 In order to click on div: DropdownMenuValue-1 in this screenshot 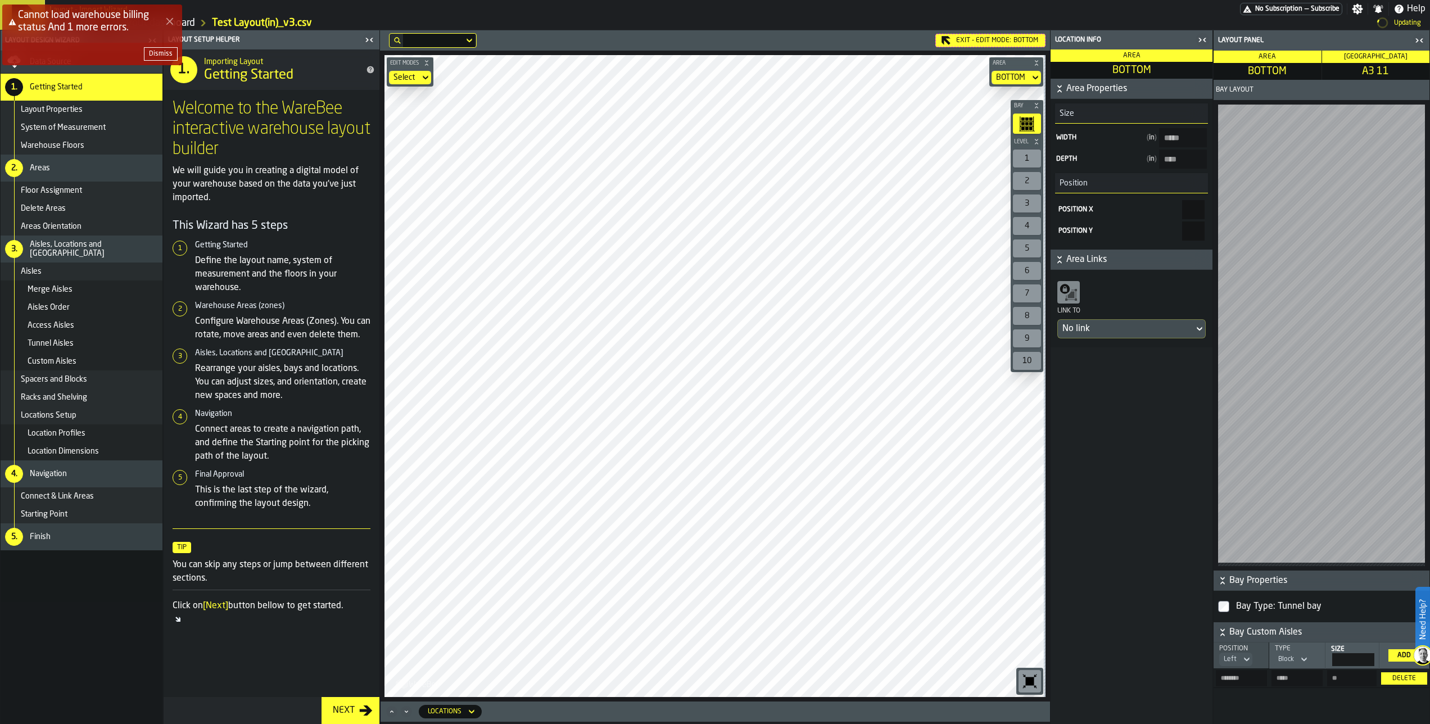, I will do `click(1286, 659)`.